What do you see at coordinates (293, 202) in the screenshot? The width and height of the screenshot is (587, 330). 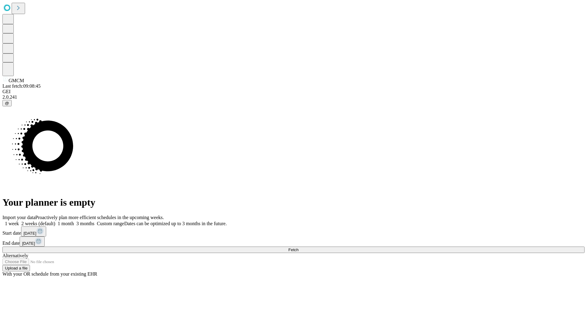 I see `h1: Your planner is empty` at bounding box center [293, 202].